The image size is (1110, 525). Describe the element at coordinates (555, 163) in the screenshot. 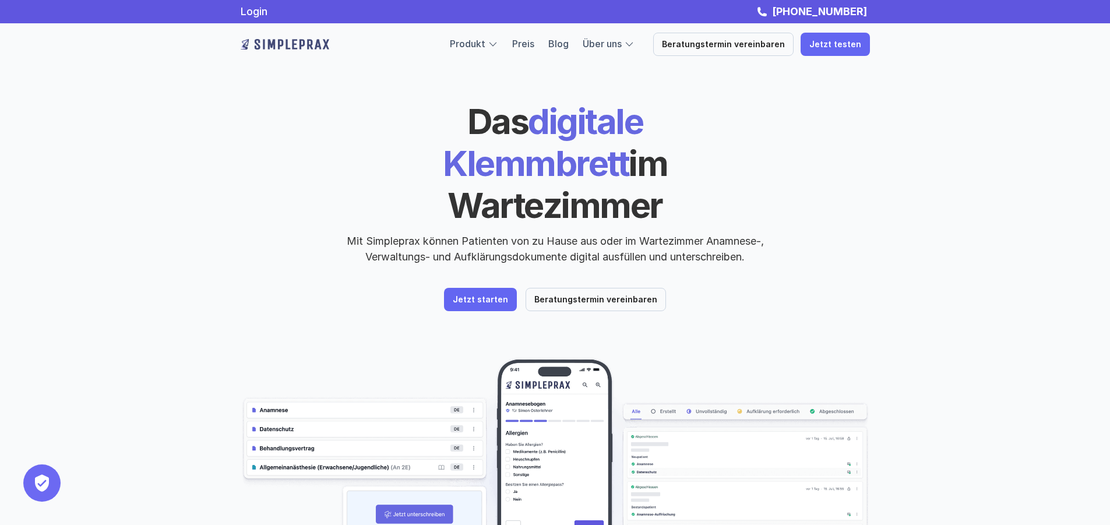

I see `h1: digitale Klemmbrett` at that location.